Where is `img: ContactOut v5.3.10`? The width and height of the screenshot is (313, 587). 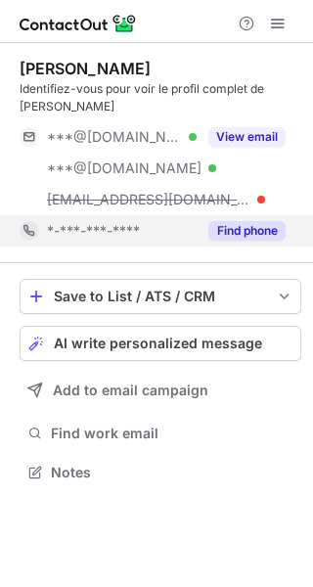
img: ContactOut v5.3.10 is located at coordinates (78, 23).